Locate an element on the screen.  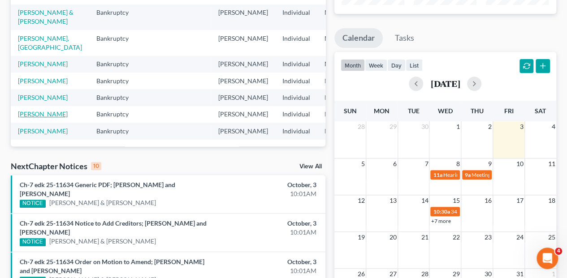
span: Mon is located at coordinates (381, 111).